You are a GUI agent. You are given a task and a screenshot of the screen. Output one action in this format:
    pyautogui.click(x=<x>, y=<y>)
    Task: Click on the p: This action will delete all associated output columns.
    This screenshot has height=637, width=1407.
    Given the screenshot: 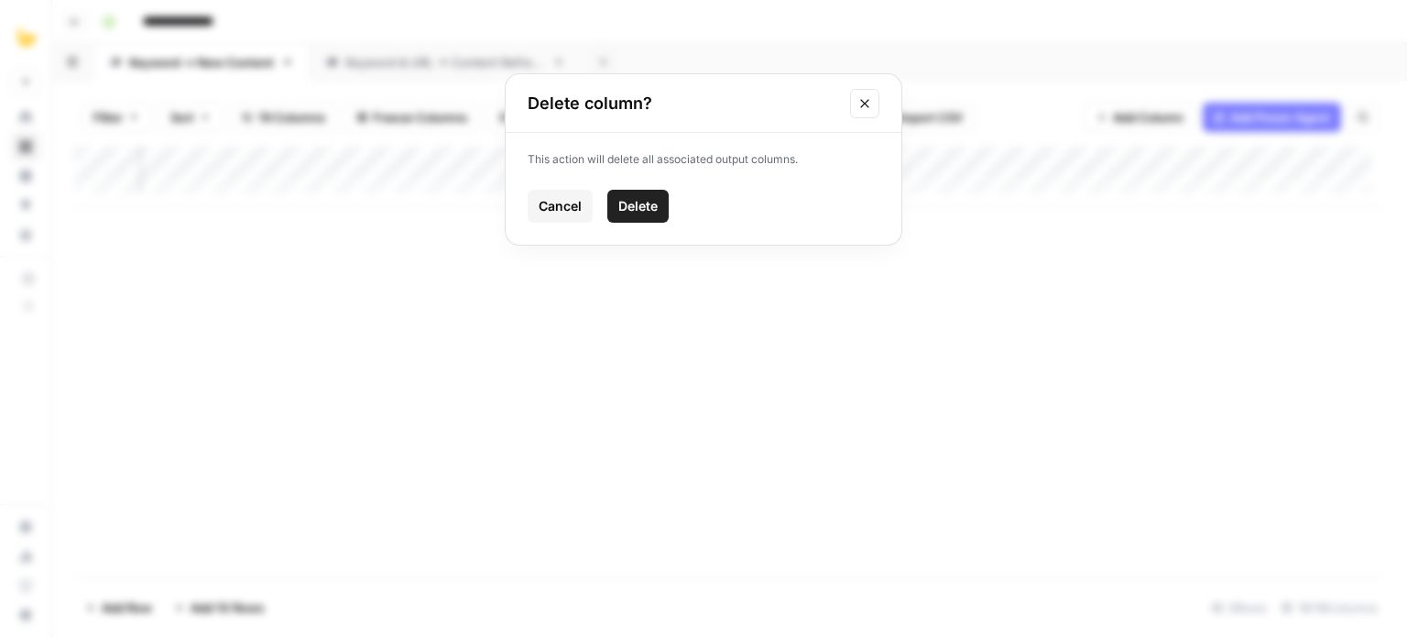 What is the action you would take?
    pyautogui.click(x=704, y=159)
    